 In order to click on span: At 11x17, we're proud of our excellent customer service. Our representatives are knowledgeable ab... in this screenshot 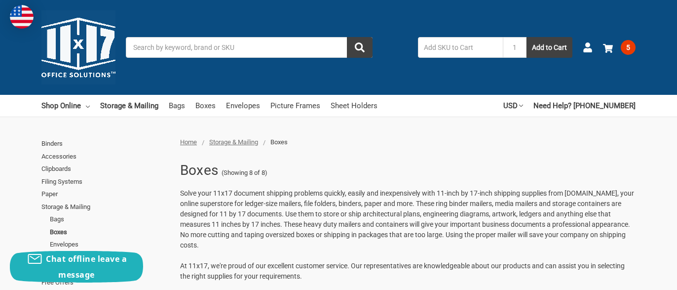, I will do `click(402, 270)`.